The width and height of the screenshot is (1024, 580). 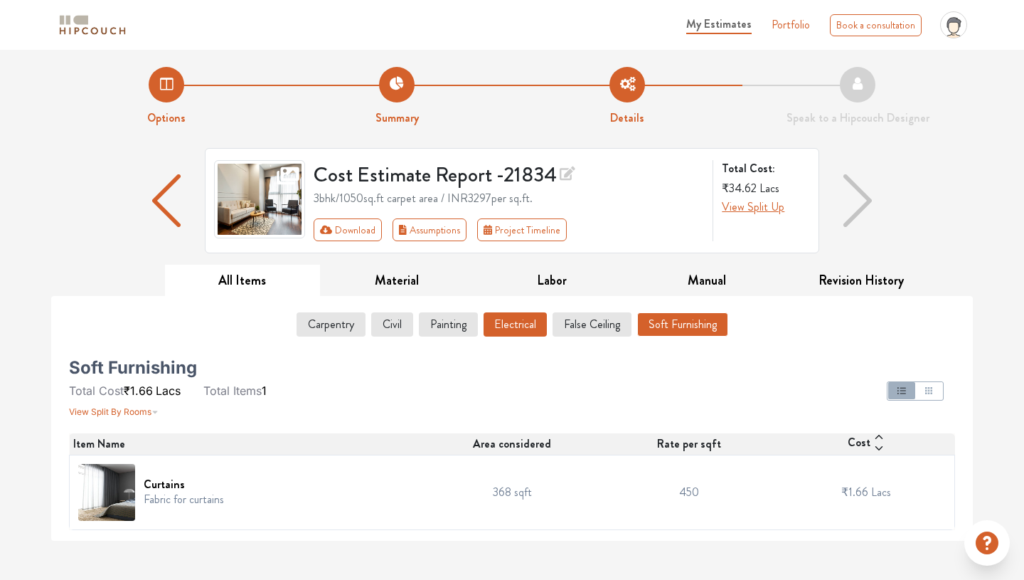 What do you see at coordinates (859, 444) in the screenshot?
I see `span: Cost` at bounding box center [859, 444].